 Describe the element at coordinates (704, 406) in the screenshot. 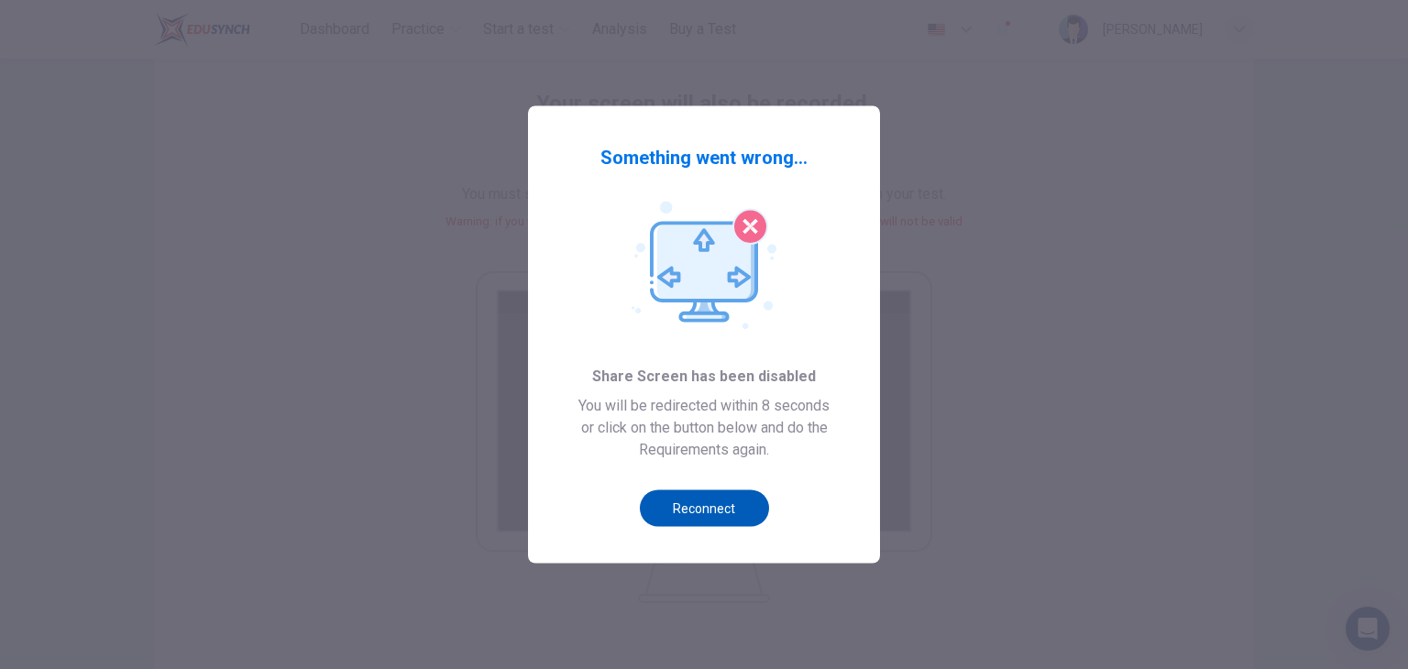

I see `span: You will be redirected within 8 seconds` at that location.